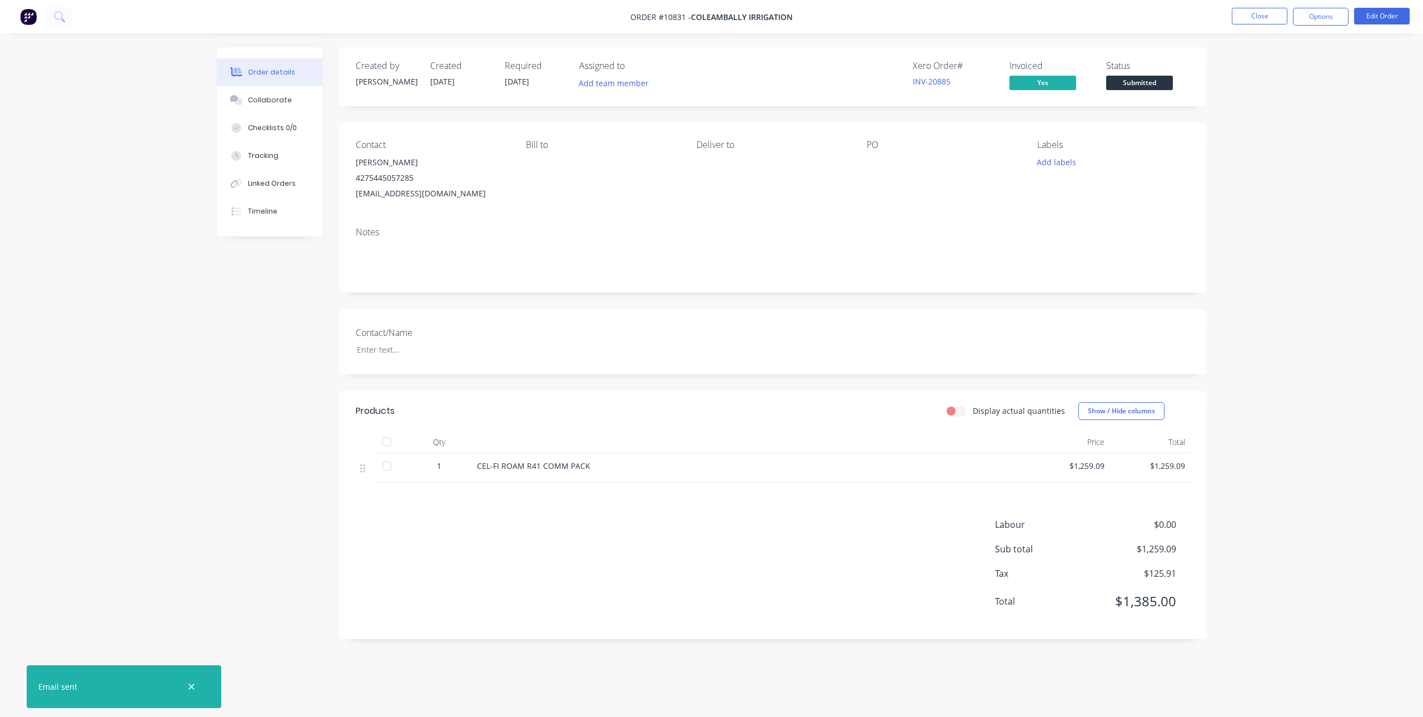 The image size is (1423, 717). I want to click on div: Total, so click(1149, 442).